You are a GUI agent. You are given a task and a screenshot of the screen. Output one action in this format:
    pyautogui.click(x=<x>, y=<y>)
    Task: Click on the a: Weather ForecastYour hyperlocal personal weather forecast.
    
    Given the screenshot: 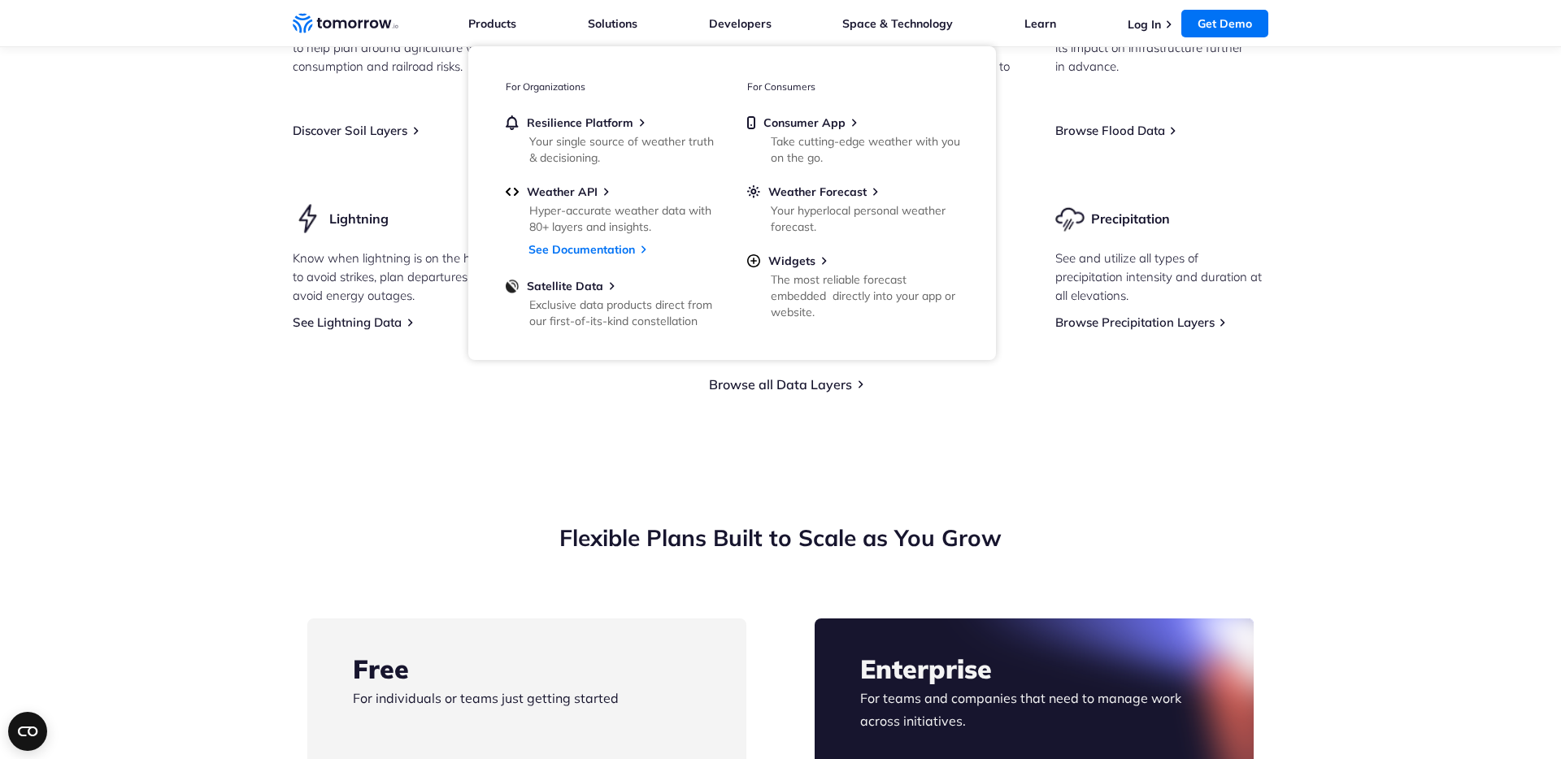 What is the action you would take?
    pyautogui.click(x=853, y=208)
    